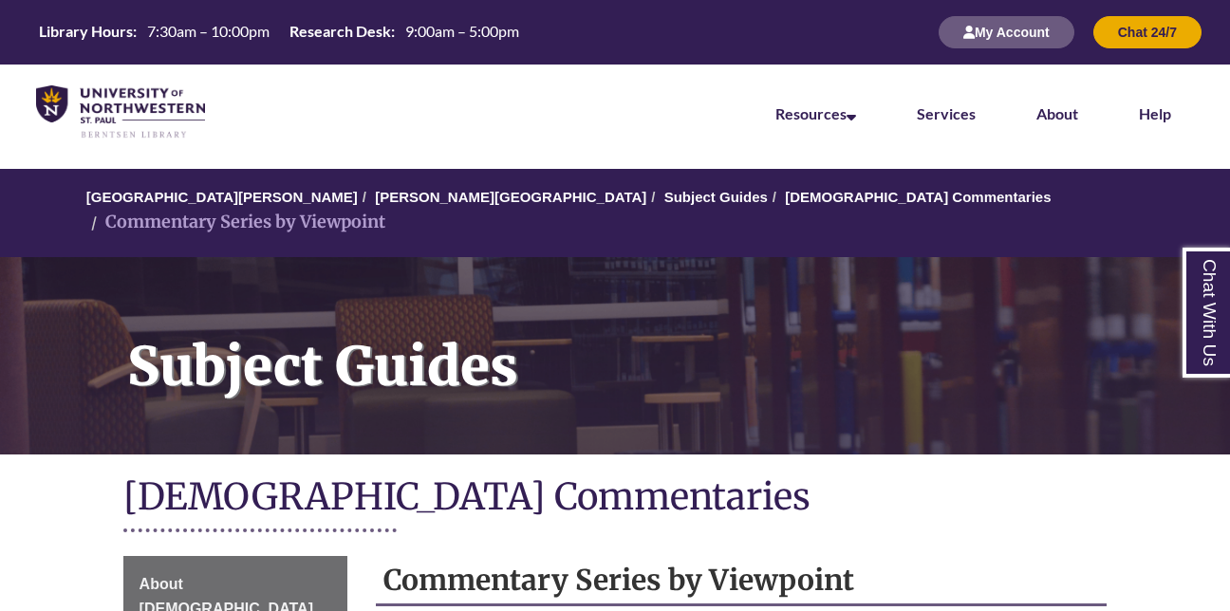 This screenshot has width=1230, height=611. Describe the element at coordinates (85, 31) in the screenshot. I see `th: Library Hours:` at that location.